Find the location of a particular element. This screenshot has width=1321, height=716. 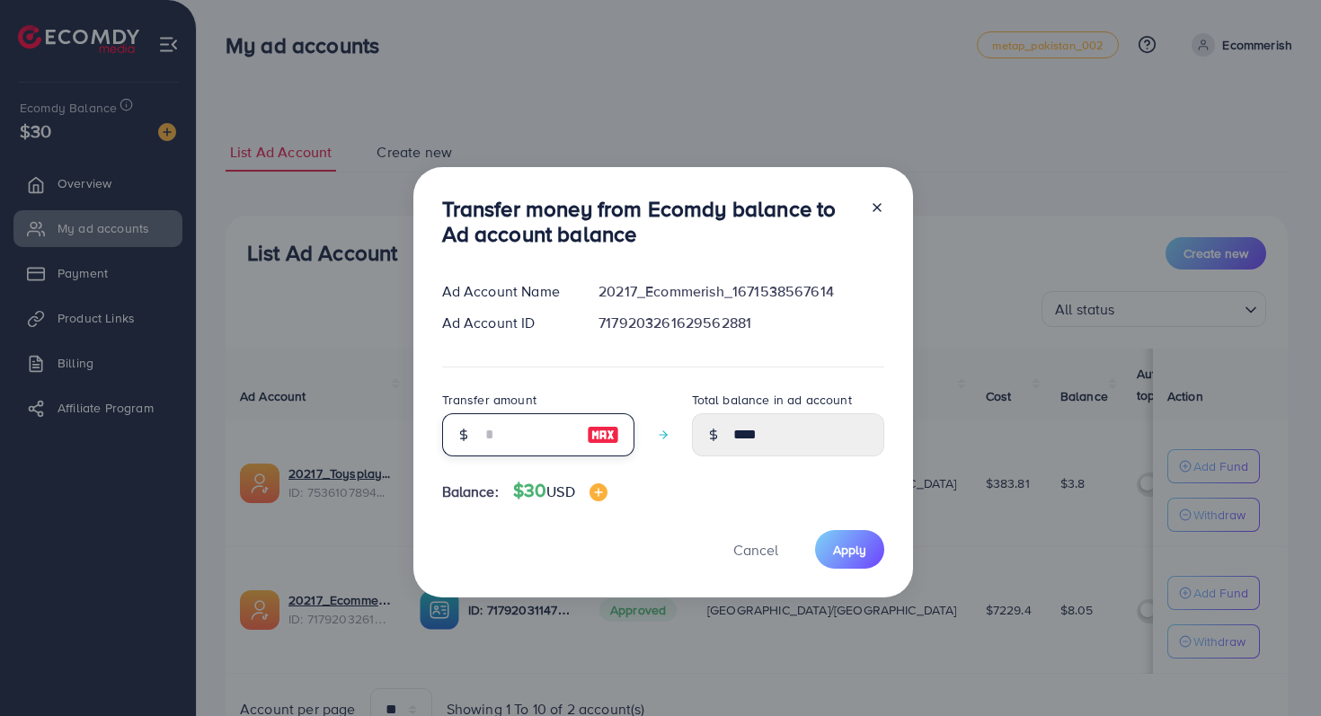

div: Ad Account ID is located at coordinates (506, 323).